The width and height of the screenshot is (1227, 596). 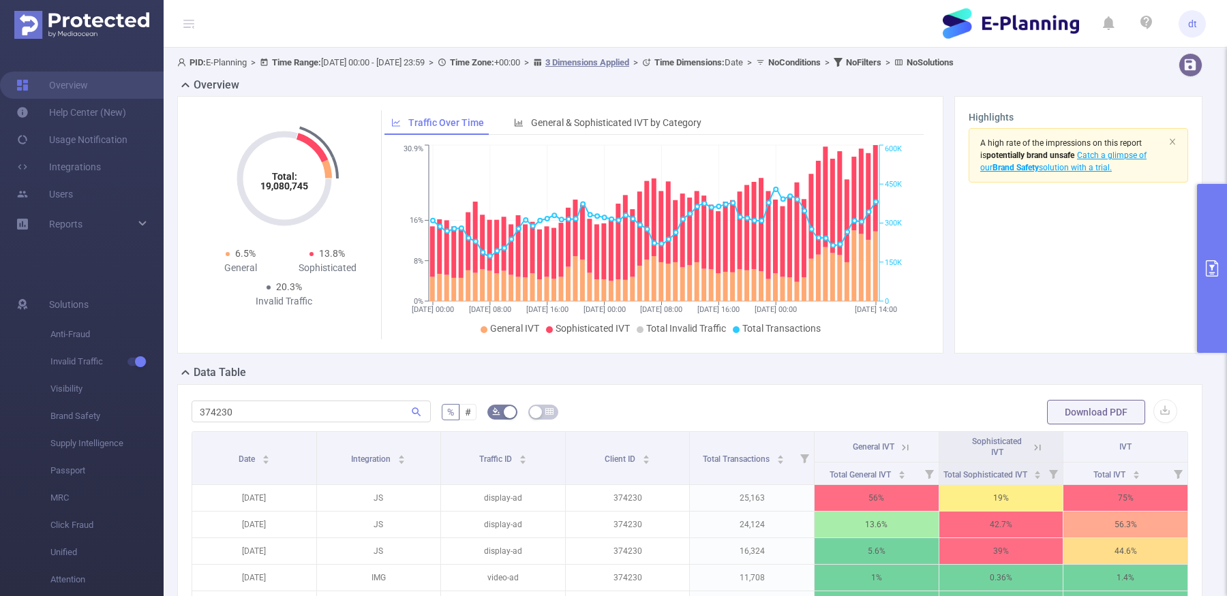 What do you see at coordinates (284, 186) in the screenshot?
I see `tspan: 19,080,745` at bounding box center [284, 186].